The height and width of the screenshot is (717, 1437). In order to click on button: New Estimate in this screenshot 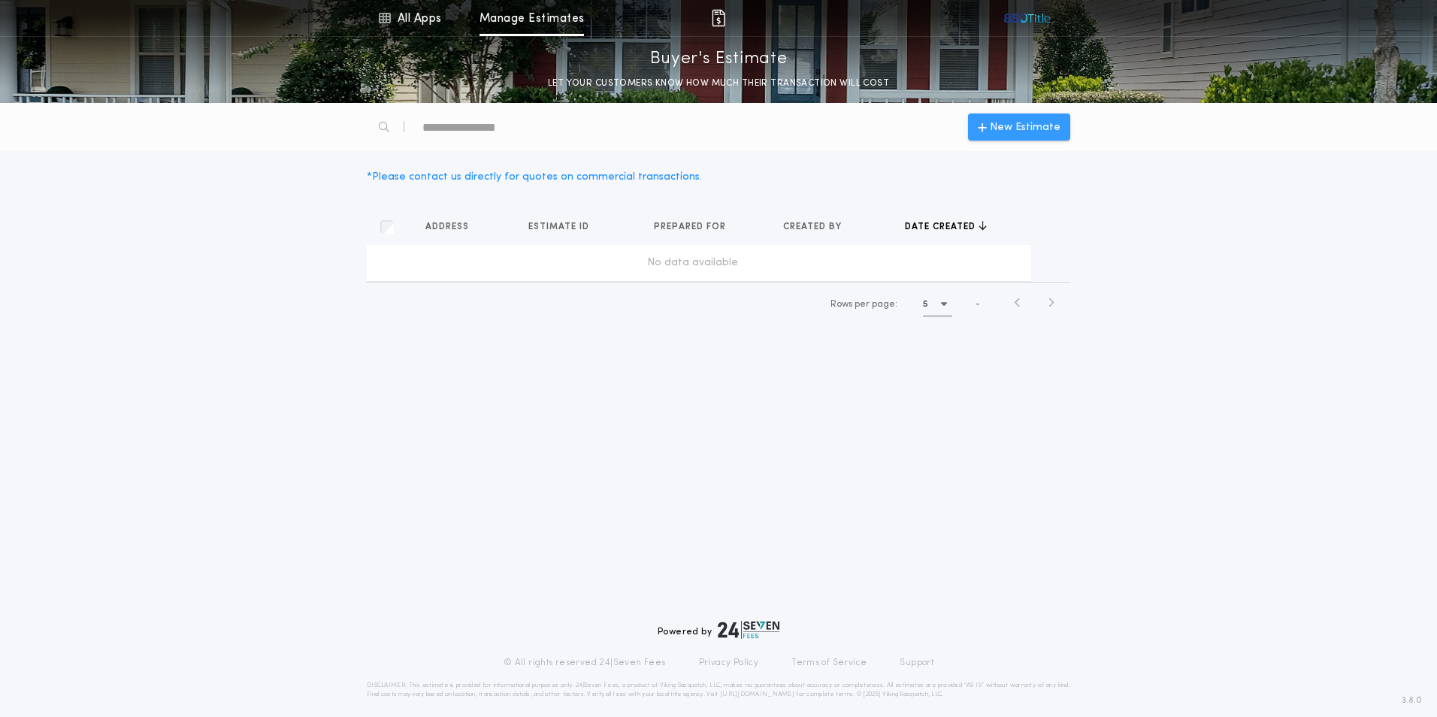, I will do `click(1019, 127)`.